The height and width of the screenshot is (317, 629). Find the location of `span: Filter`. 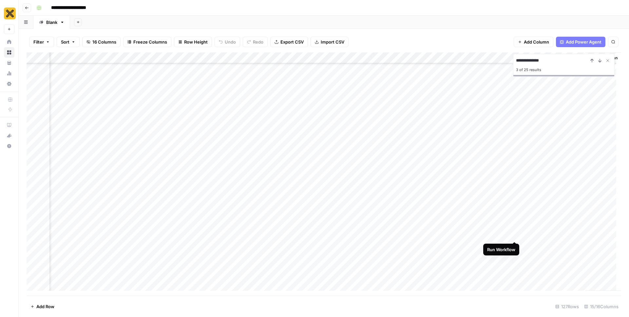

span: Filter is located at coordinates (39, 42).